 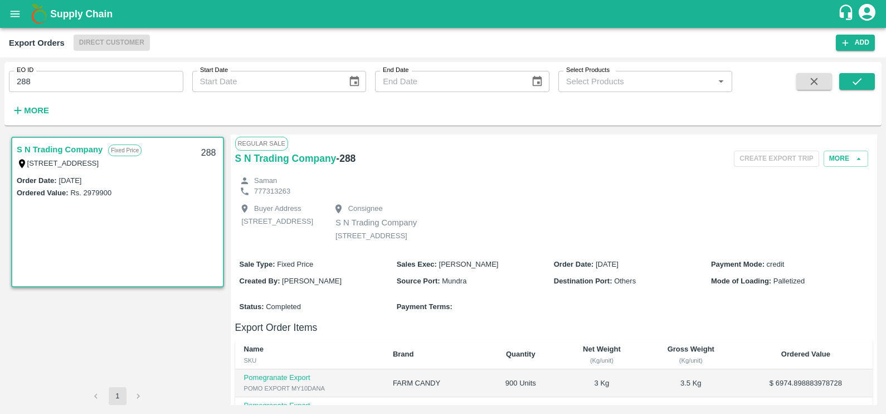 I want to click on label: EO ID, so click(x=25, y=70).